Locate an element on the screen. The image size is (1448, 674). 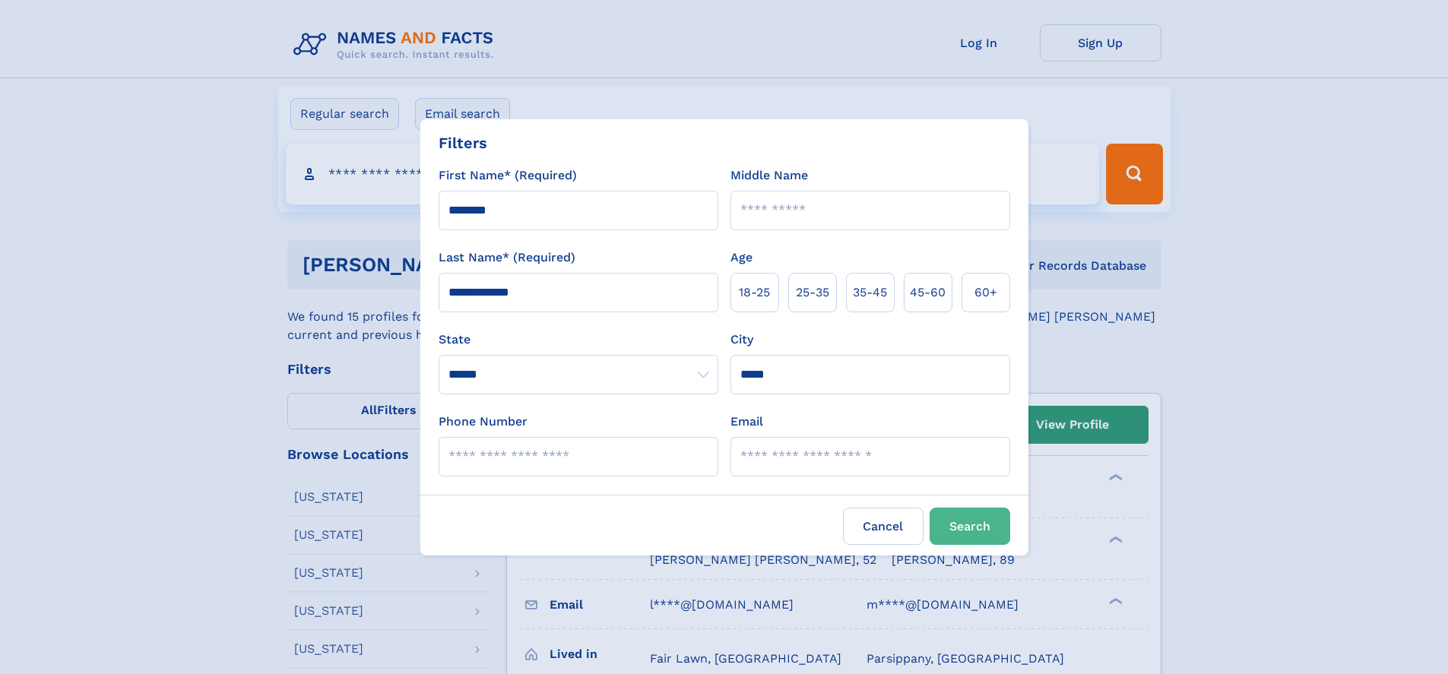
label: Phone Number is located at coordinates (483, 422).